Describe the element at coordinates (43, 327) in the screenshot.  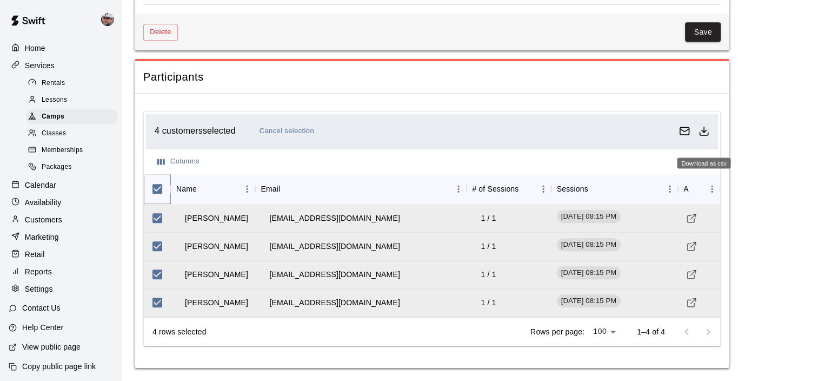
I see `p: Help Center` at that location.